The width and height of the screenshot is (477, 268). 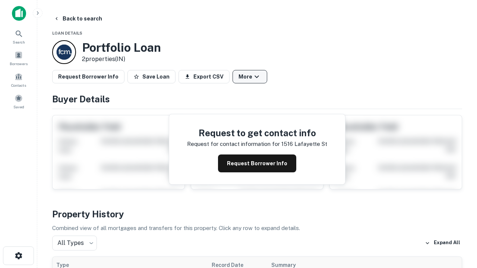 I want to click on span: Saved, so click(x=19, y=107).